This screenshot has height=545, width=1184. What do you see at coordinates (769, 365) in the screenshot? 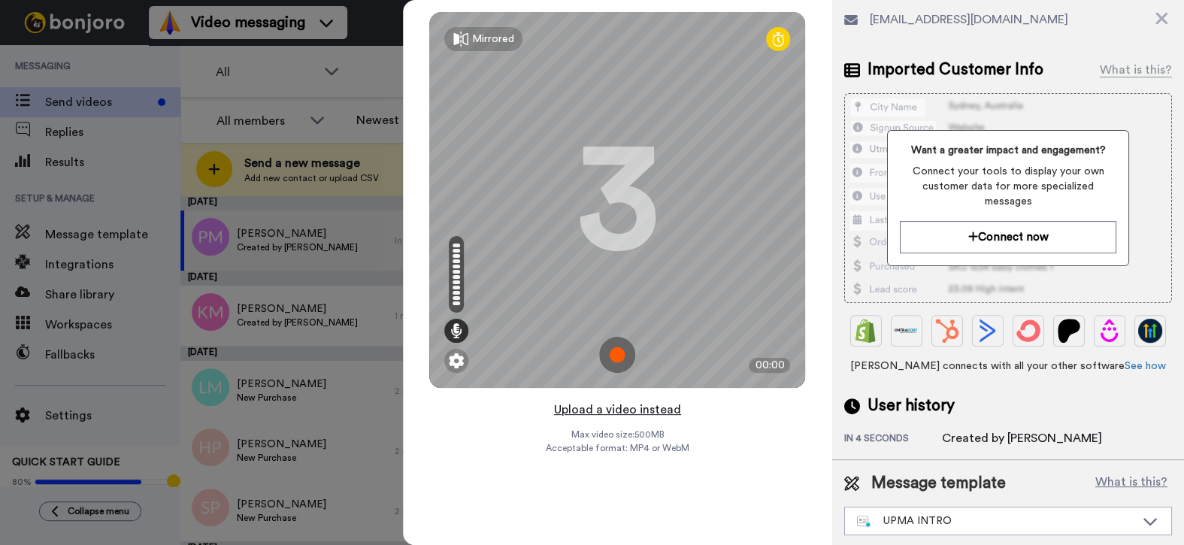
I see `div: 00:00` at bounding box center [769, 365].